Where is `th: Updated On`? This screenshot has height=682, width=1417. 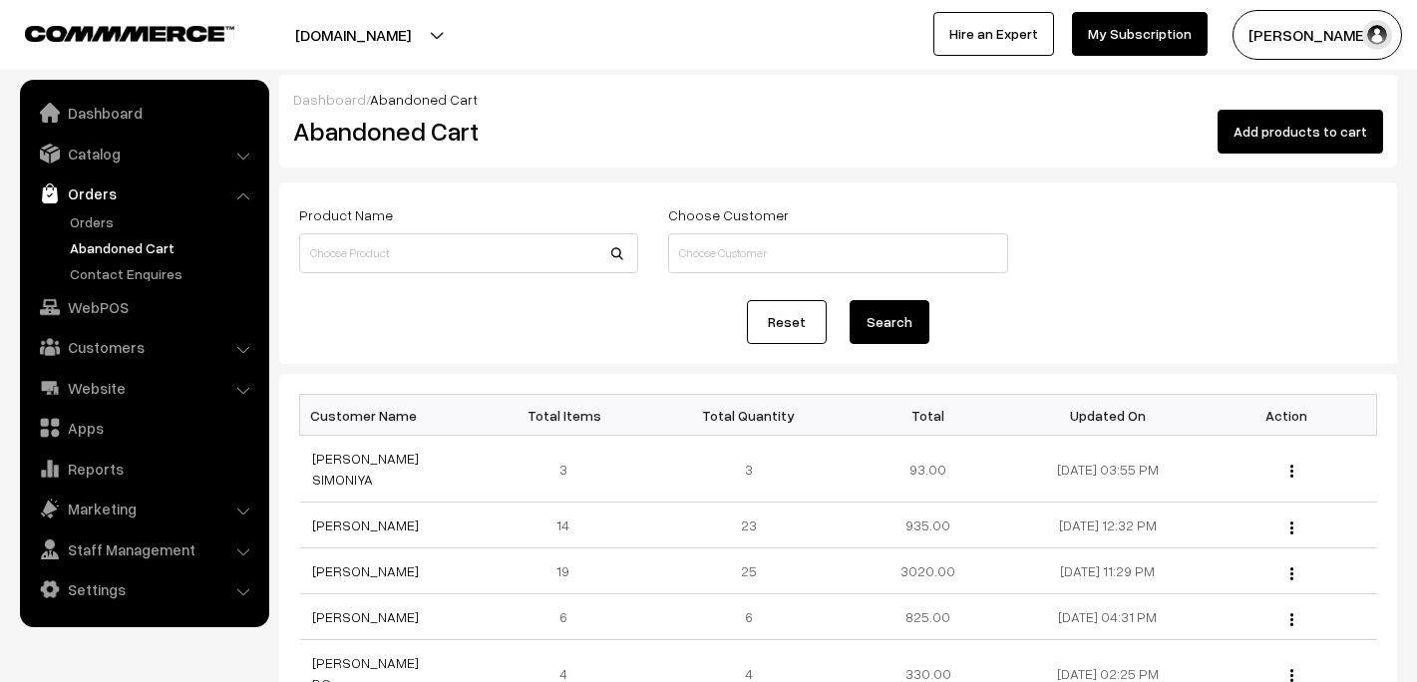
th: Updated On is located at coordinates (1108, 415).